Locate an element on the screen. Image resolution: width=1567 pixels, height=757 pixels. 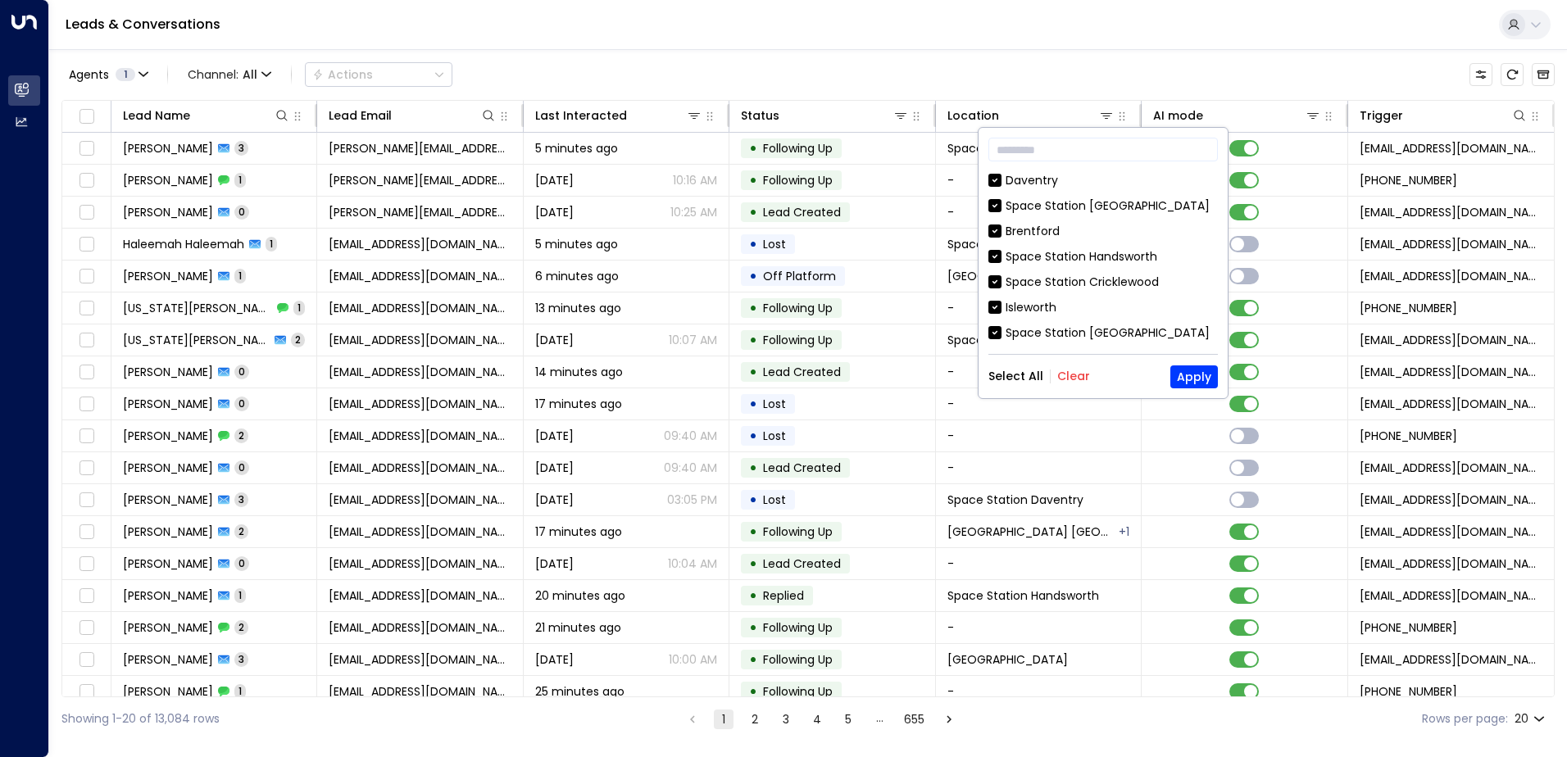
span: 14 minutes ago is located at coordinates (579, 372).